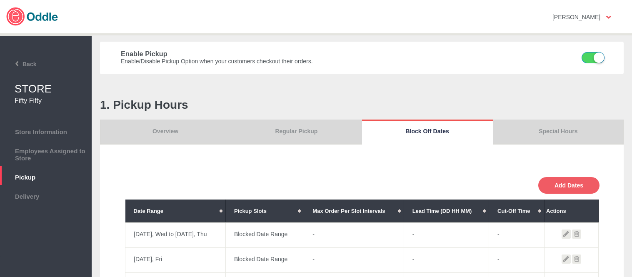  Describe the element at coordinates (446, 211) in the screenshot. I see `div: Lead Time (DD HH MM)` at that location.